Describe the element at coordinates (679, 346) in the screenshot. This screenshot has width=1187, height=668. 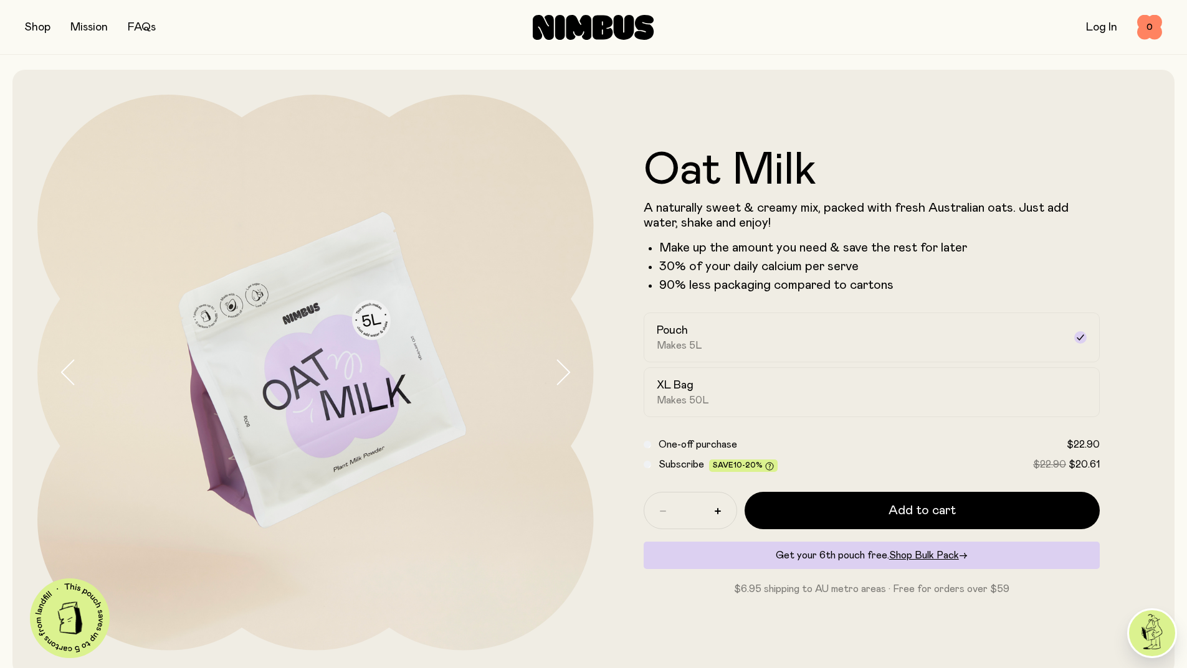
I see `span: Makes 5L` at that location.